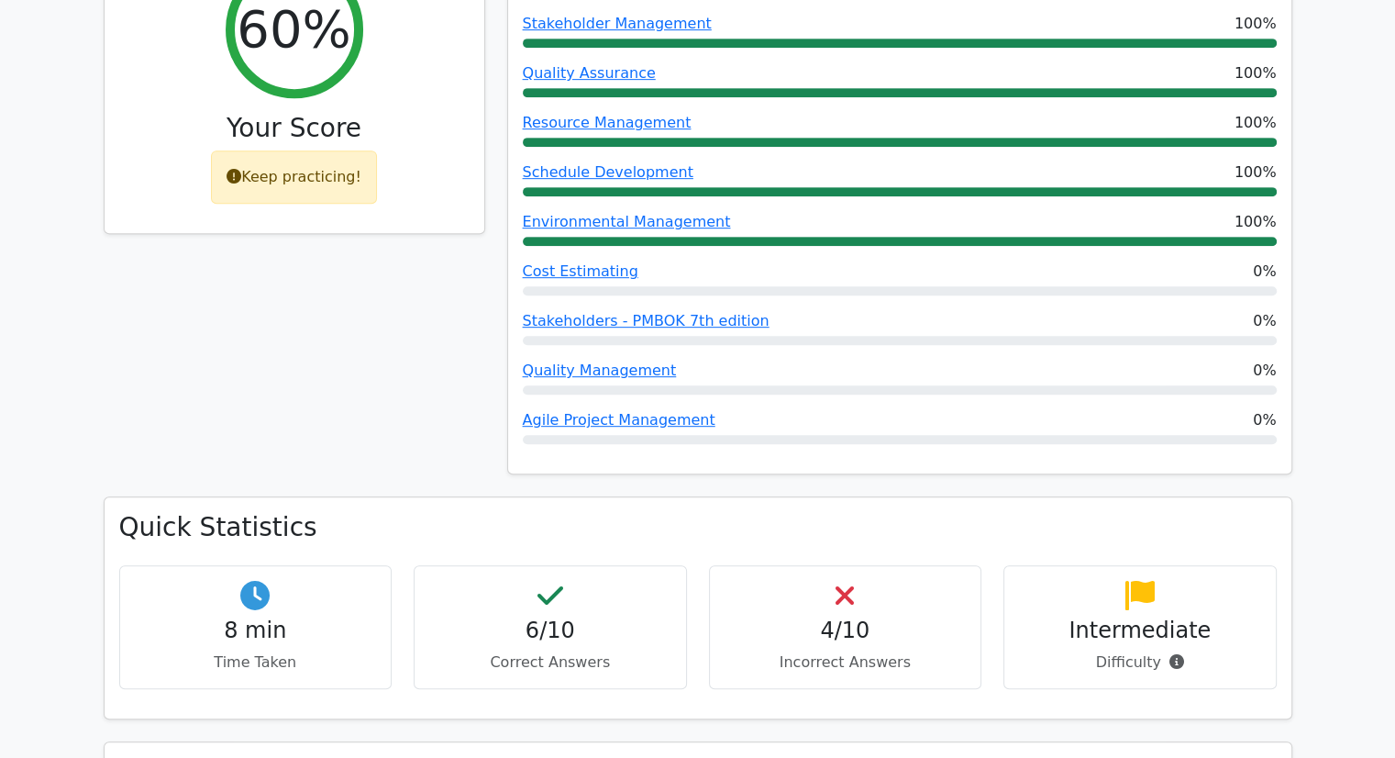 This screenshot has width=1395, height=758. What do you see at coordinates (846, 662) in the screenshot?
I see `p: Incorrect Answers` at bounding box center [846, 662].